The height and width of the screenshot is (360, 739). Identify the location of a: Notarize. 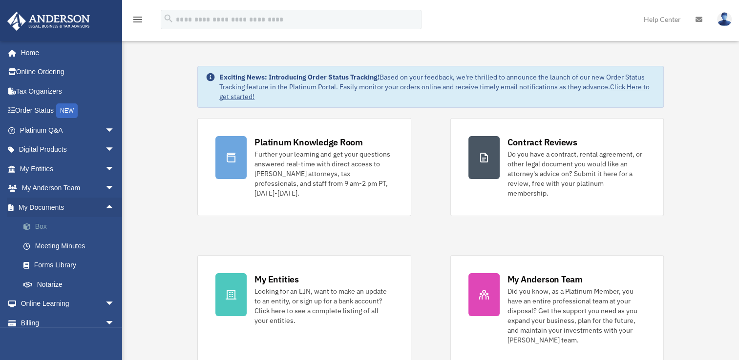
(71, 285).